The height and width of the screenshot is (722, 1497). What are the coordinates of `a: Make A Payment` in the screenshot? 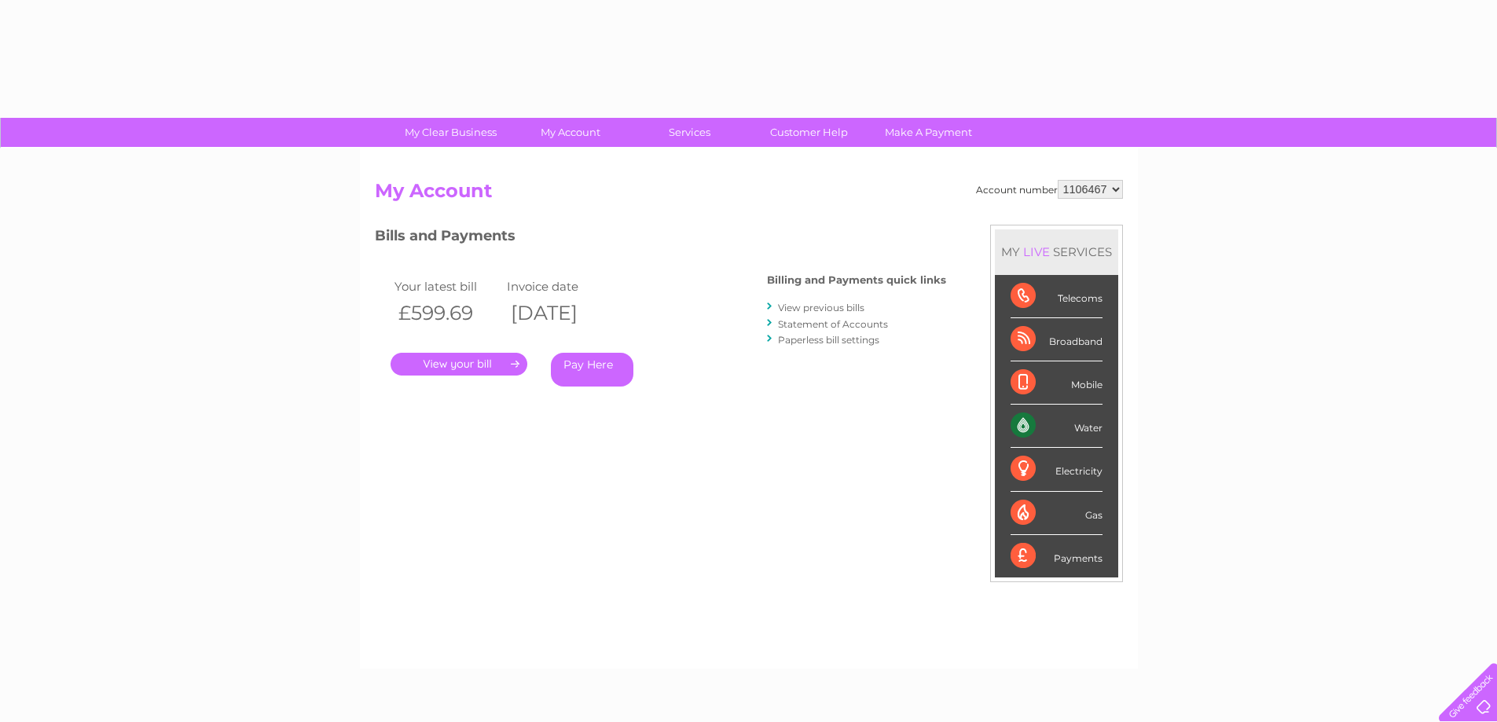 It's located at (928, 132).